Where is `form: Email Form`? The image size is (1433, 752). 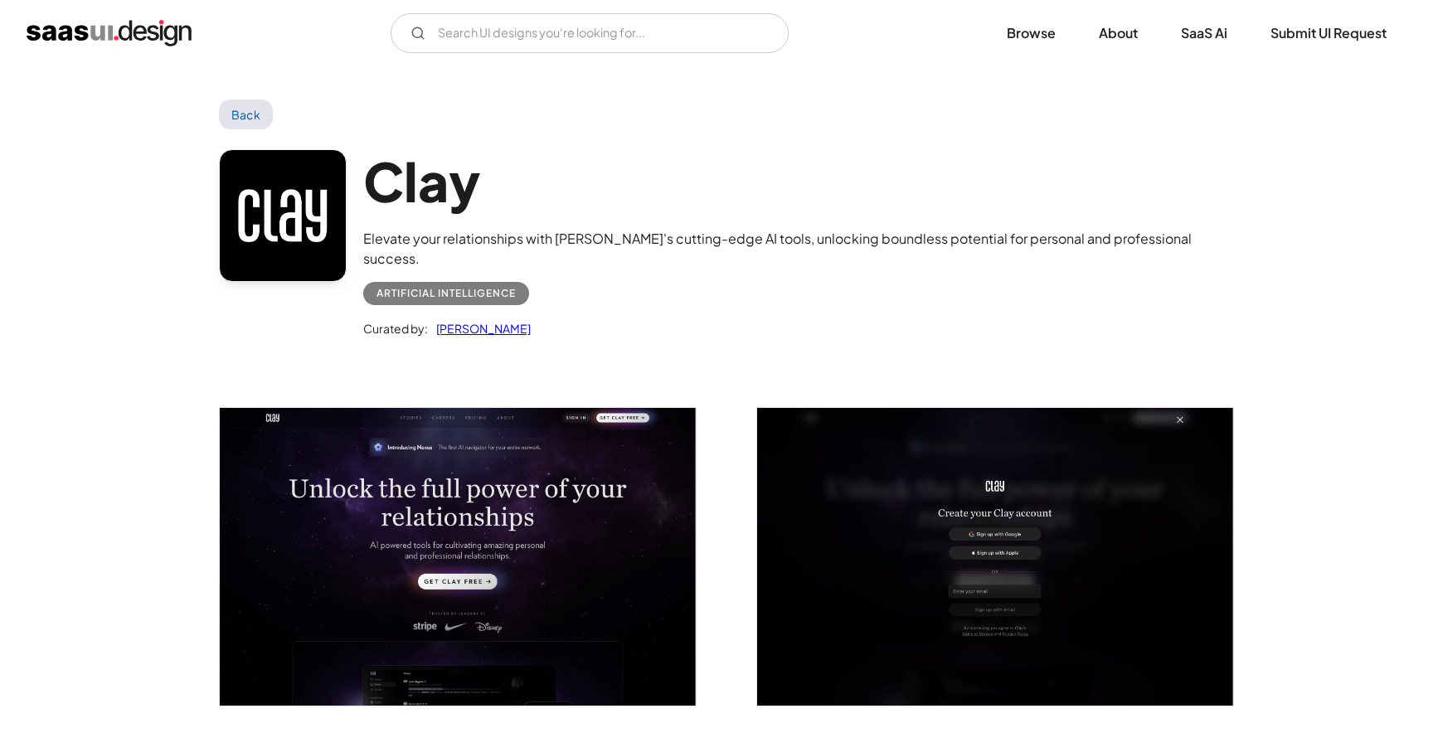
form: Email Form is located at coordinates (590, 33).